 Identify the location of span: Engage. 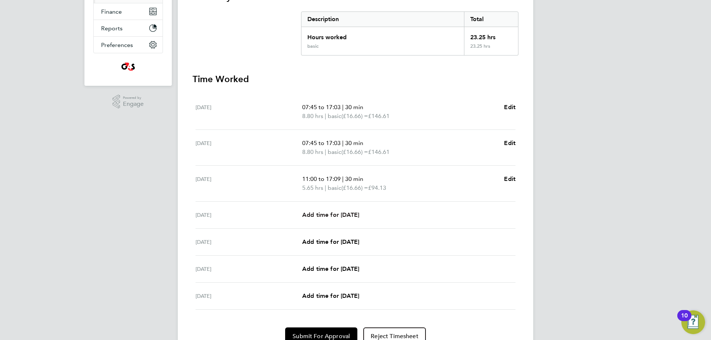
(133, 104).